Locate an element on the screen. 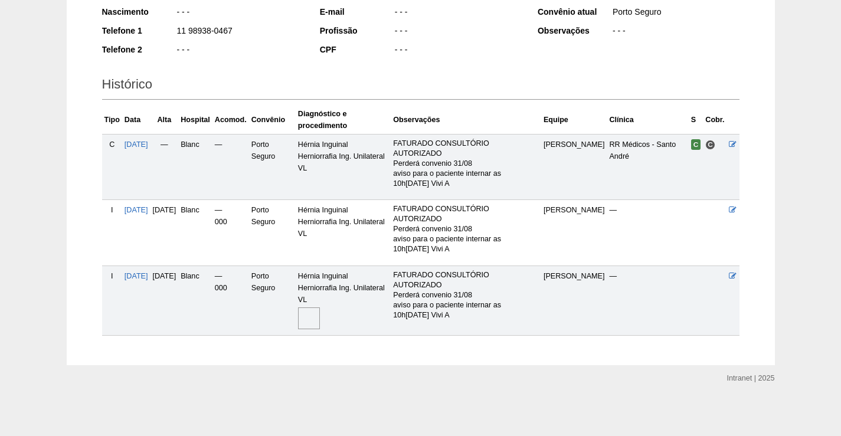  span: Consultório is located at coordinates (710, 145).